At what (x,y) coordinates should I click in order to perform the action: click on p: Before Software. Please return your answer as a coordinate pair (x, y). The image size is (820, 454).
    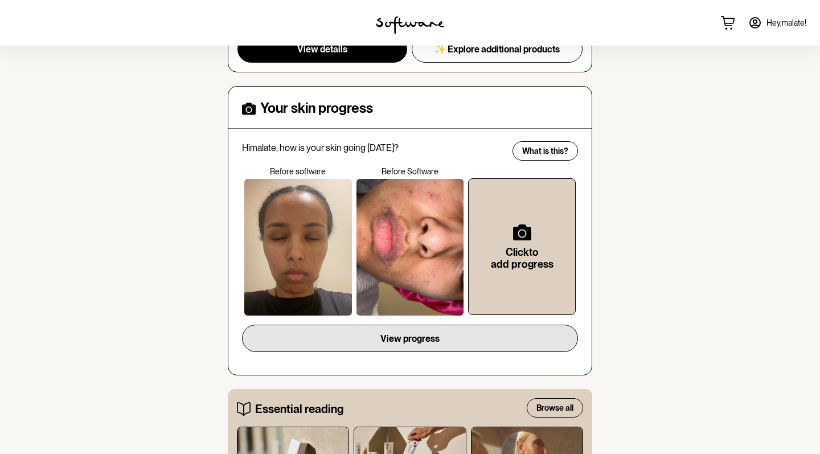
    Looking at the image, I should click on (410, 171).